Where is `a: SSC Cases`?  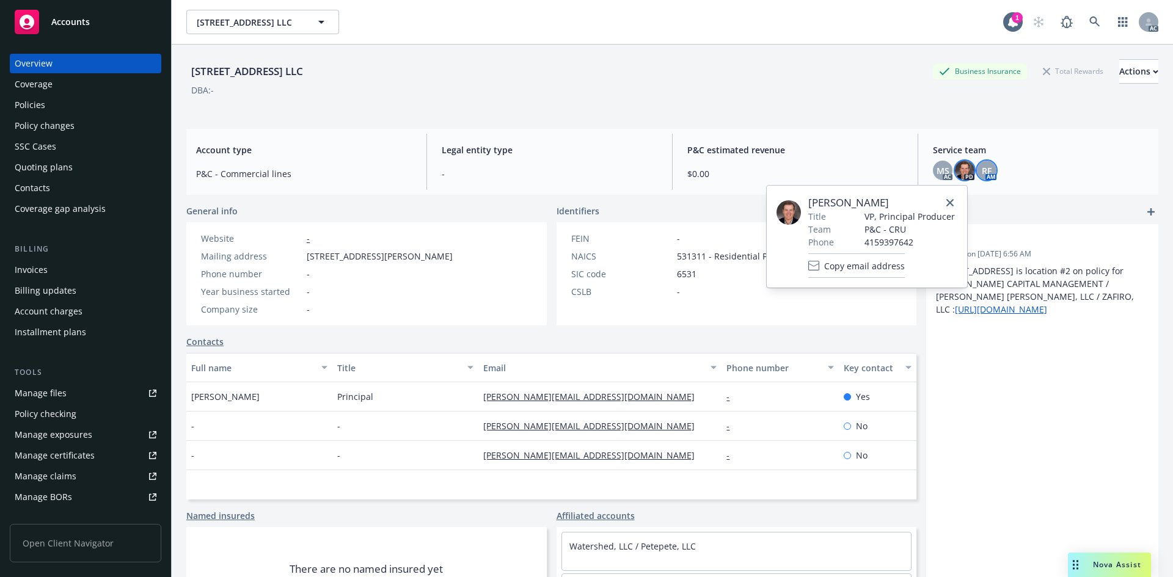
a: SSC Cases is located at coordinates (86, 147).